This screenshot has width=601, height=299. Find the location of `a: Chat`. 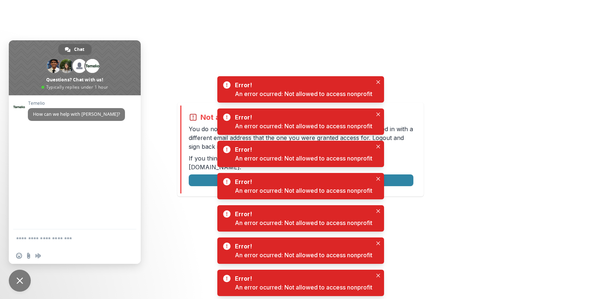

a: Chat is located at coordinates (75, 49).